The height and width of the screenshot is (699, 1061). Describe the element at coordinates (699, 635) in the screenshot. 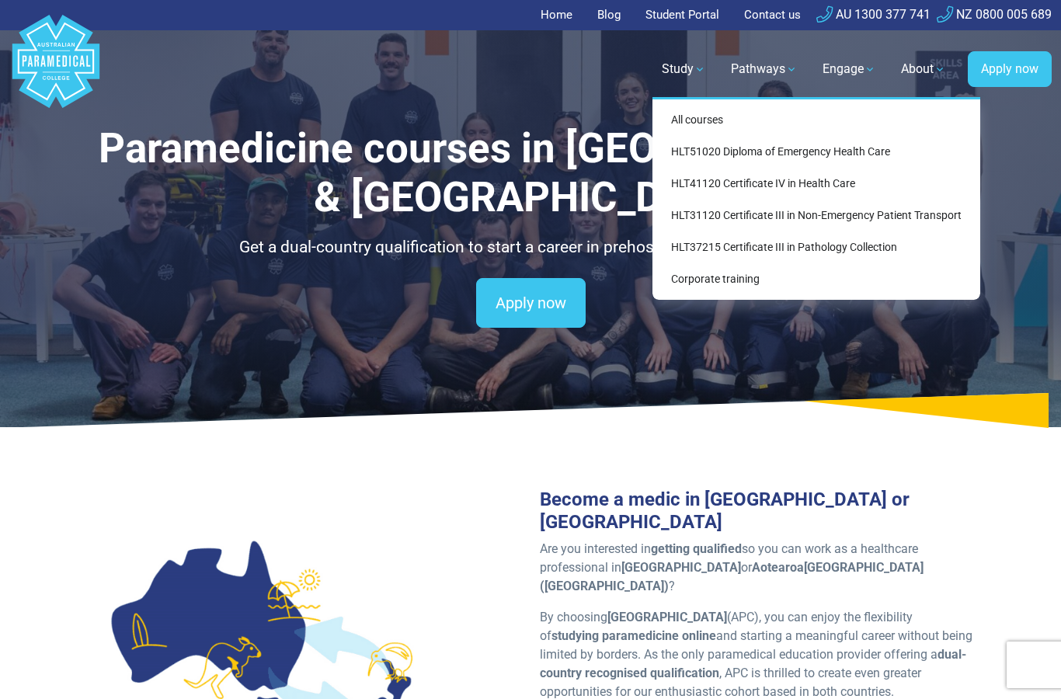

I see `strong: online` at that location.